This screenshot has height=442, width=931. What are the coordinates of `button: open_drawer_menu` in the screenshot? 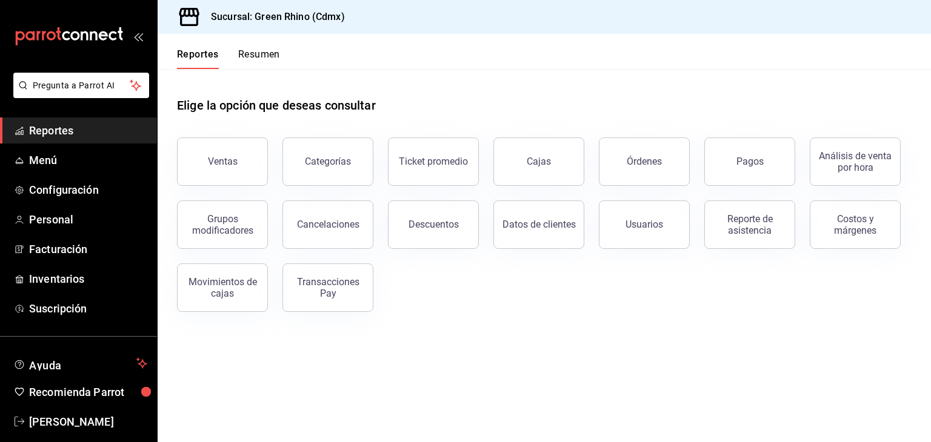 It's located at (138, 36).